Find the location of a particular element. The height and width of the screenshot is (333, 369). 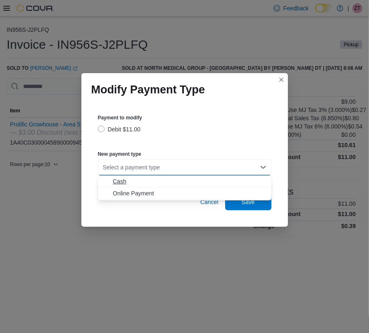

button: Online Payment is located at coordinates (185, 194).